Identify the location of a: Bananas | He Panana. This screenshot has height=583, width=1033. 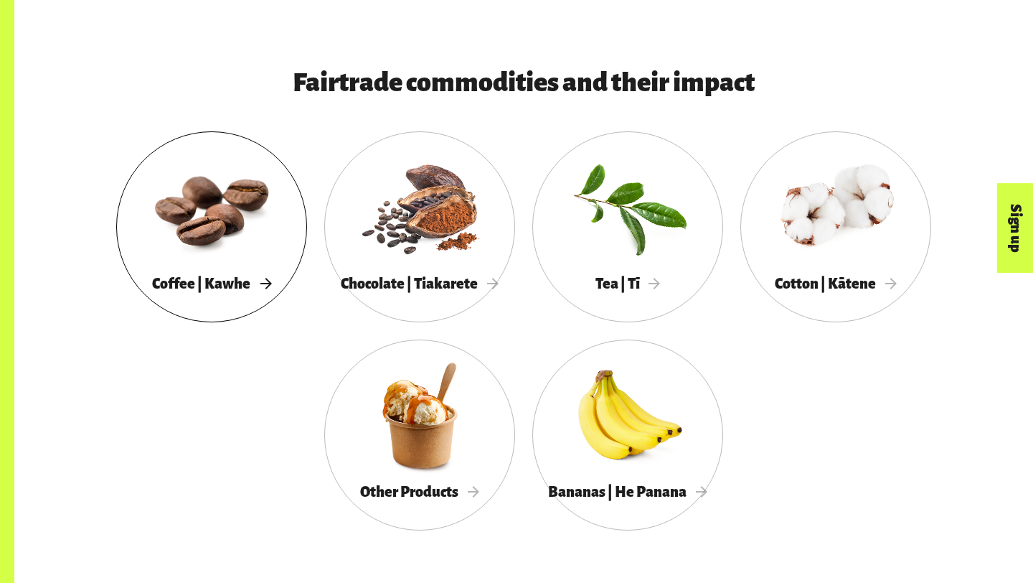
(628, 435).